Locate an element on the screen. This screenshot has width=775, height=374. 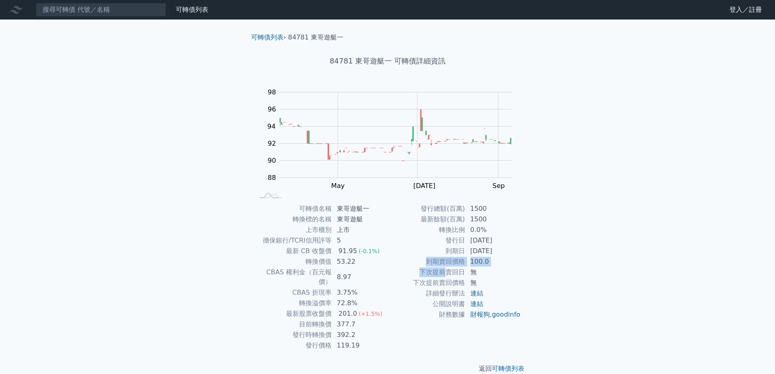
td: 8.97 is located at coordinates (359, 277).